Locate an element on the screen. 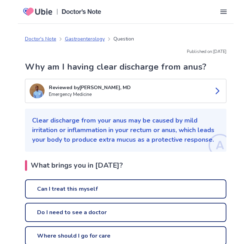 The width and height of the screenshot is (251, 244). p: Emergency Medicine is located at coordinates (128, 95).